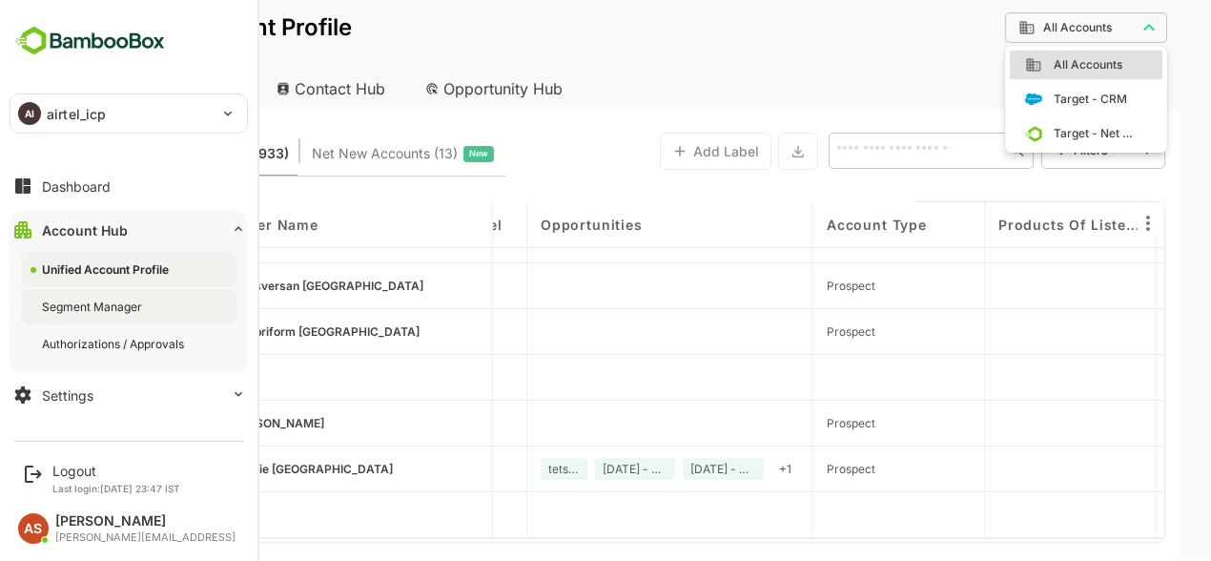  I want to click on div: Unified Account Profile, so click(107, 269).